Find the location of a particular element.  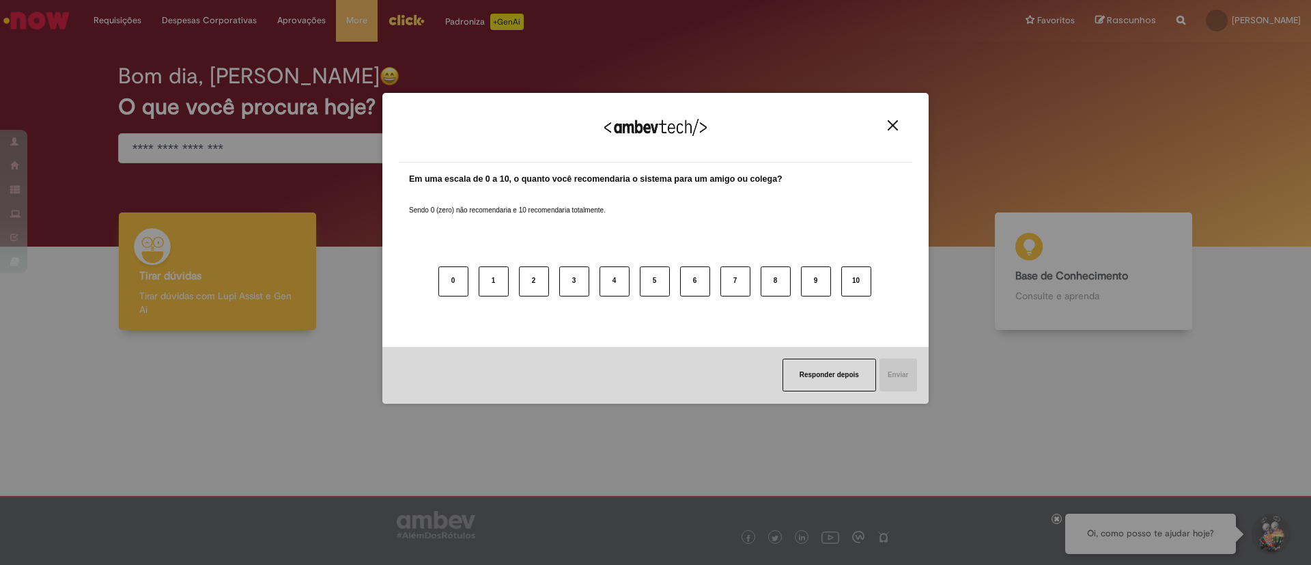

button: Responder depois is located at coordinates (829, 375).